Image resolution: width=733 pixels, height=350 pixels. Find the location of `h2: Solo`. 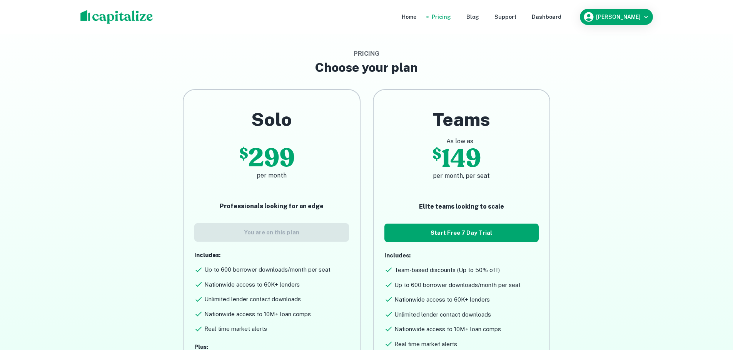

h2: Solo is located at coordinates (271, 120).